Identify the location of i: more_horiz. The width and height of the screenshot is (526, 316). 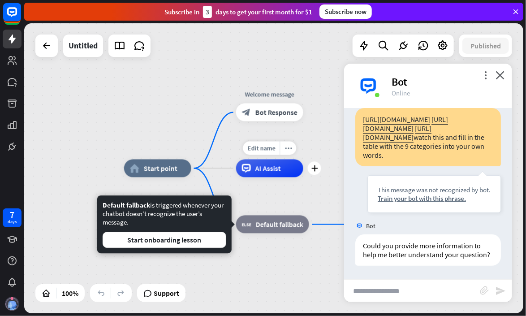
(288, 148).